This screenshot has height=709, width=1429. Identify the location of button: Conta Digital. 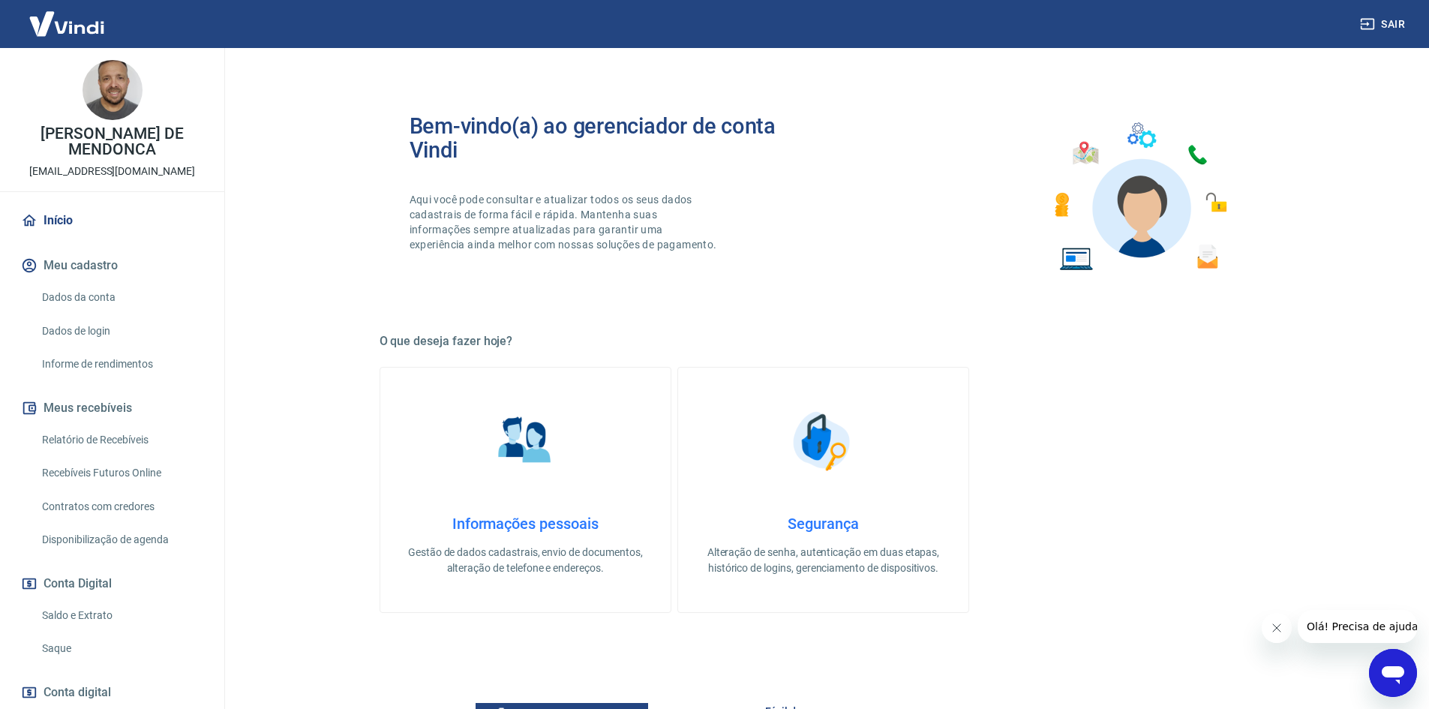
(112, 584).